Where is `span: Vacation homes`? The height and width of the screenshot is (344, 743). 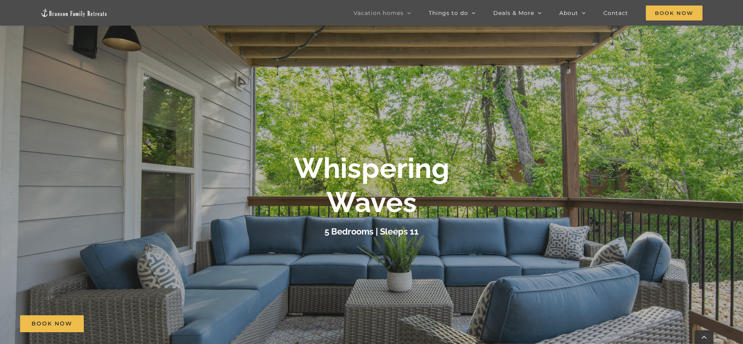
span: Vacation homes is located at coordinates (378, 13).